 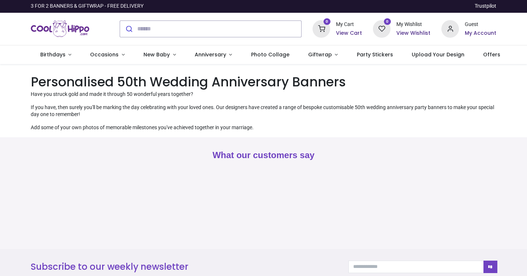 What do you see at coordinates (349, 25) in the screenshot?
I see `div: My Cart` at bounding box center [349, 25].